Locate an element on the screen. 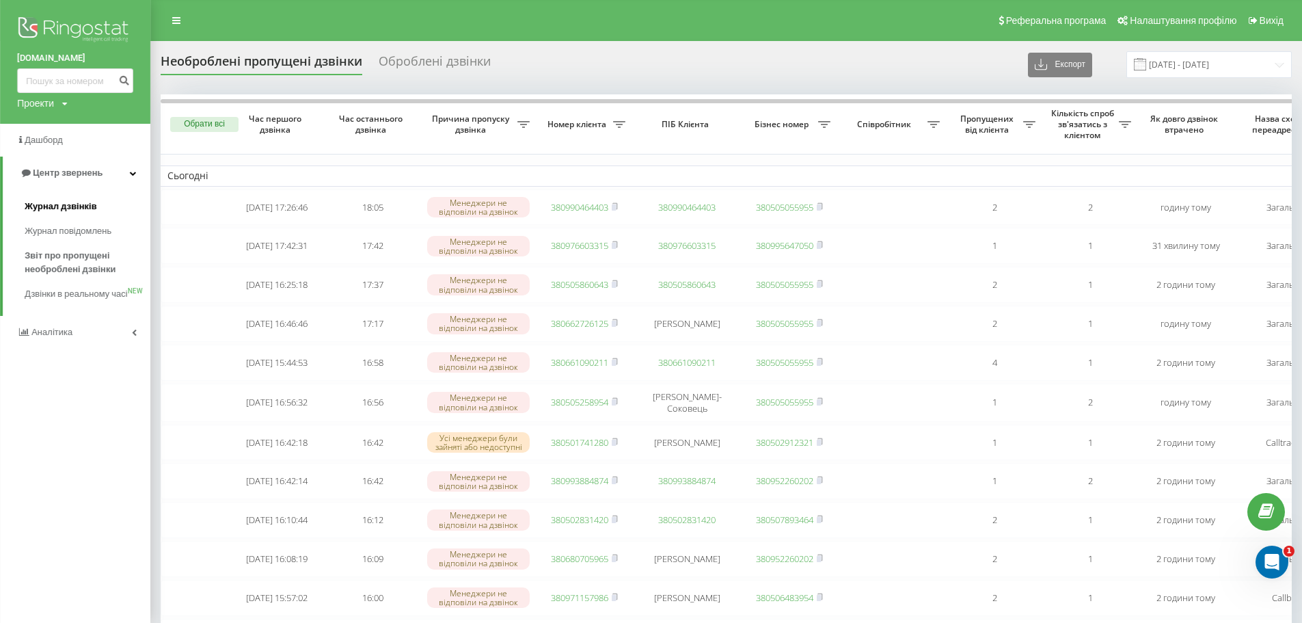  button: Експорт is located at coordinates (1060, 65).